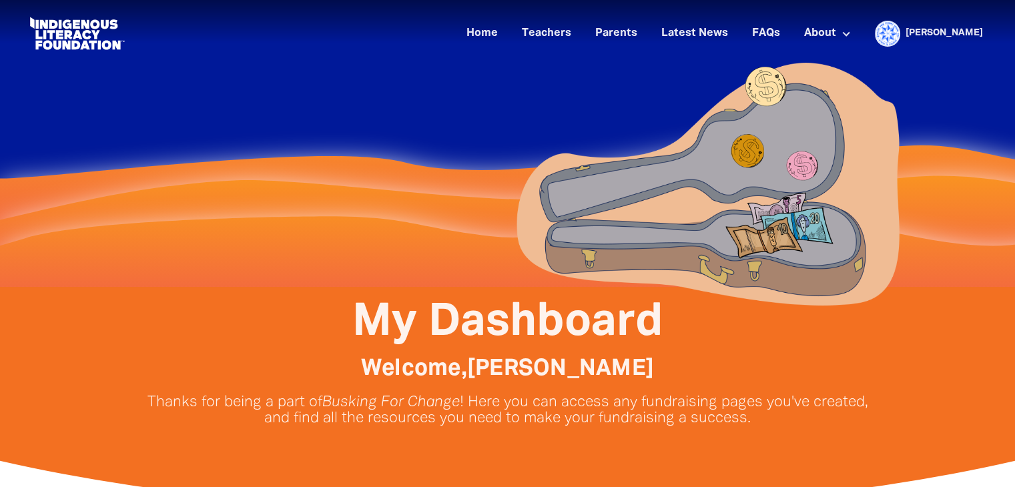  Describe the element at coordinates (508, 323) in the screenshot. I see `span: My Dashboard` at that location.